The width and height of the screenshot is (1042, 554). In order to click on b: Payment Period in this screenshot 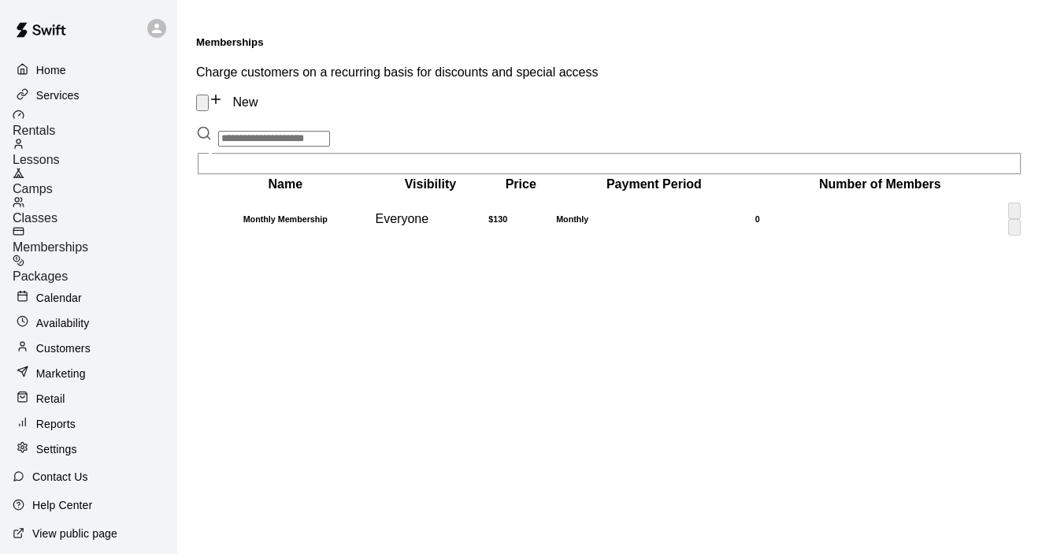, I will do `click(654, 184)`.